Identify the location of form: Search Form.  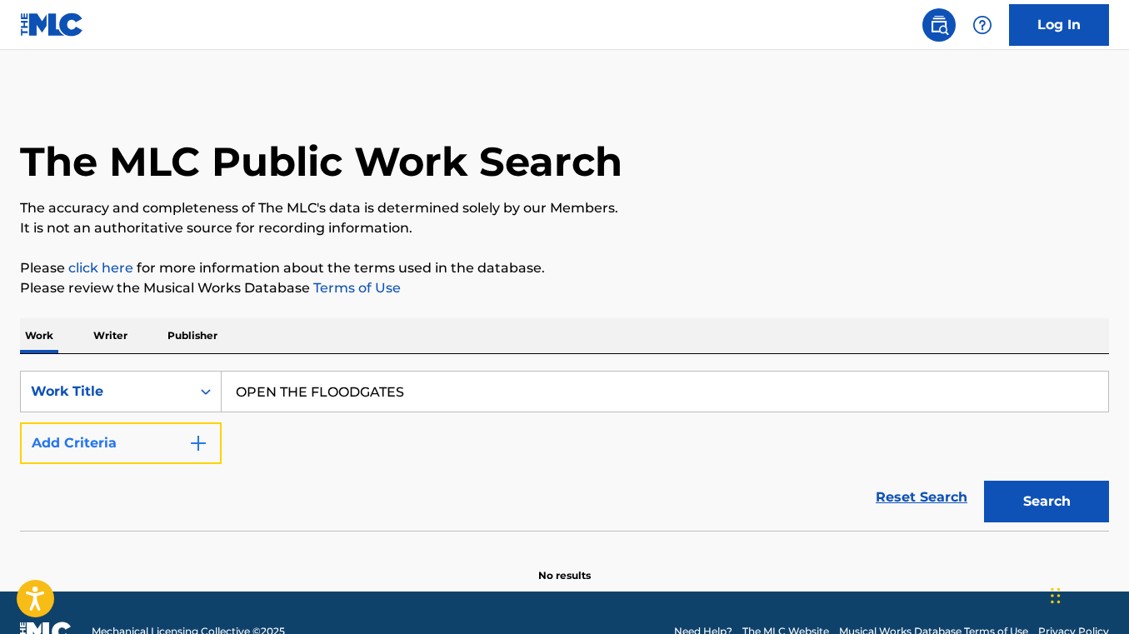
(564, 451).